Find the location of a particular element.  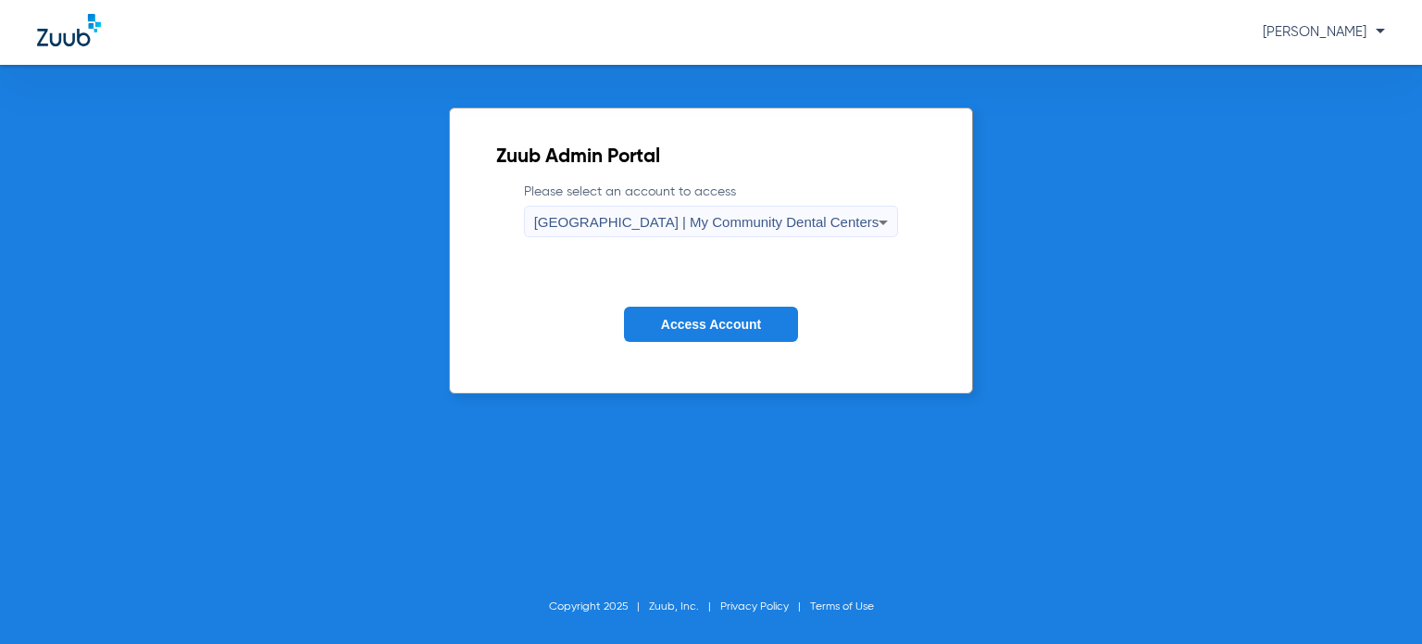

img: Zuub Logo is located at coordinates (69, 30).